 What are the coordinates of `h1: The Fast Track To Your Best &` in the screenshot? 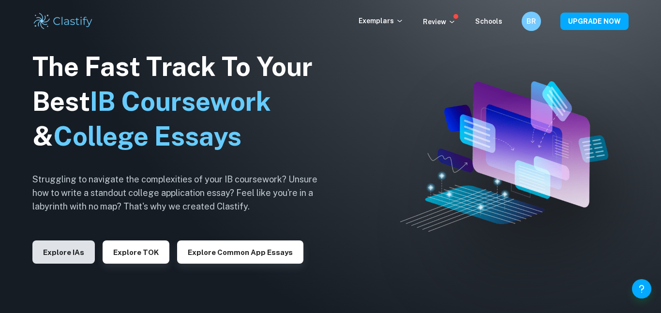 It's located at (182, 102).